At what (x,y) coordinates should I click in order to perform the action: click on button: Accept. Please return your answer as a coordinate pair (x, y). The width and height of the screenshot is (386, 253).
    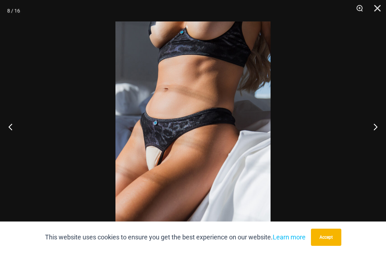
    Looking at the image, I should click on (326, 237).